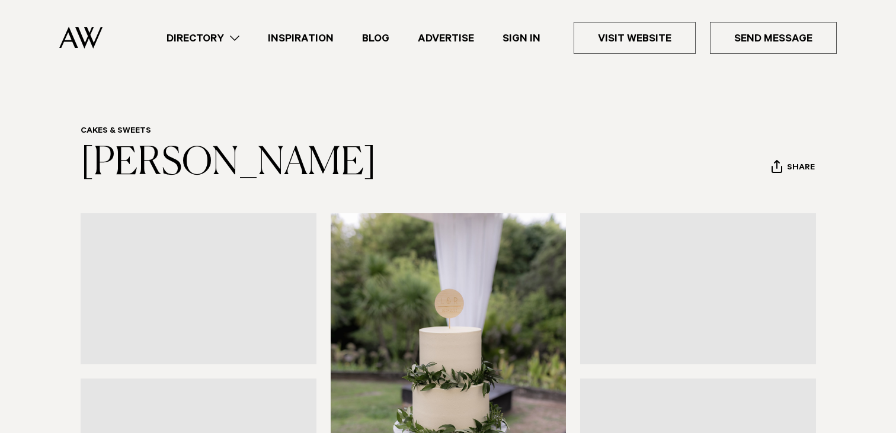 The width and height of the screenshot is (896, 433). What do you see at coordinates (800, 168) in the screenshot?
I see `span: Share` at bounding box center [800, 168].